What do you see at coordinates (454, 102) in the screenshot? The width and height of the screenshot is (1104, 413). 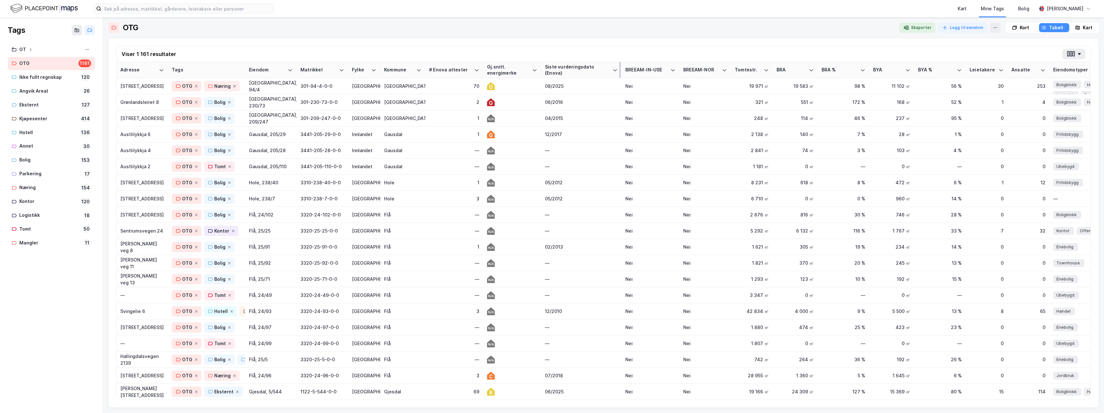 I see `div: 2` at bounding box center [454, 102].